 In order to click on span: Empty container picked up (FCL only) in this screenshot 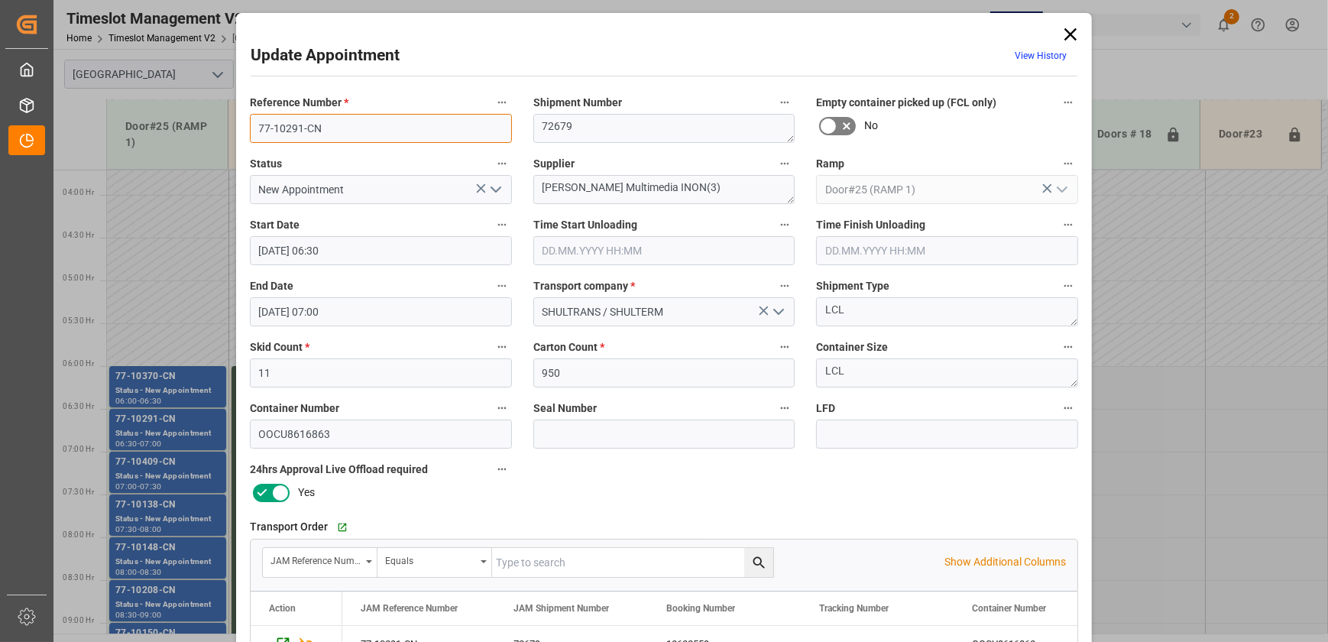, I will do `click(906, 102)`.